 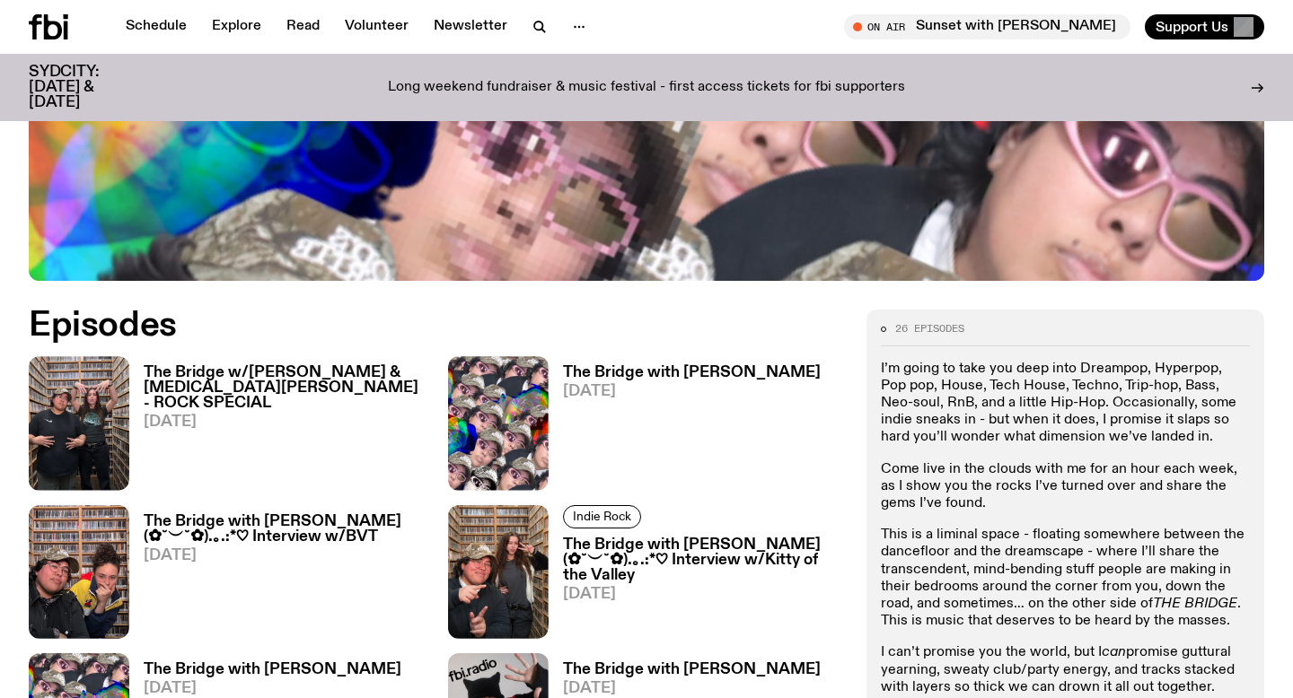 What do you see at coordinates (376, 27) in the screenshot?
I see `a: Volunteer` at bounding box center [376, 27].